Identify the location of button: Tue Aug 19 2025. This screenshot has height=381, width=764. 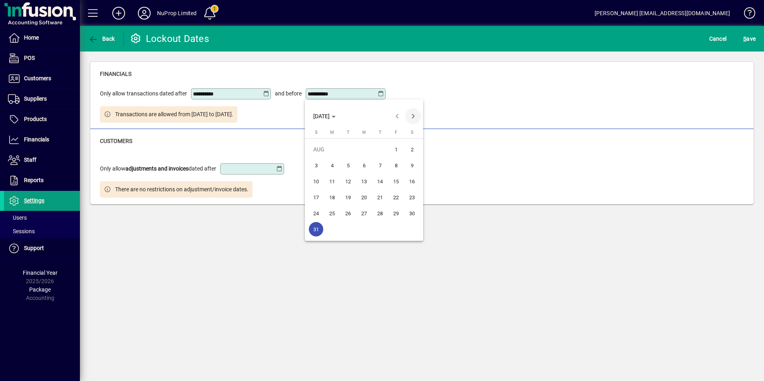
(348, 197).